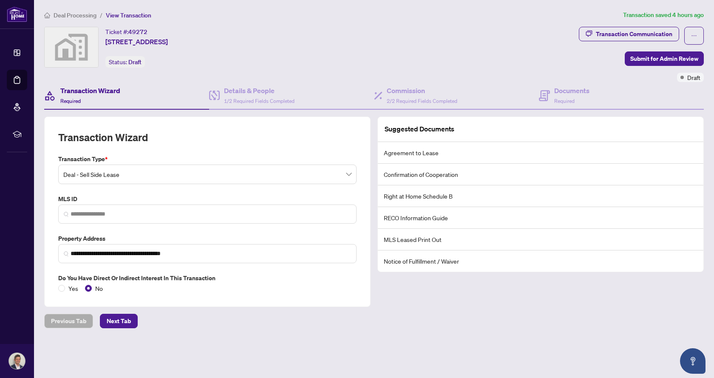 The image size is (714, 378). Describe the element at coordinates (71, 47) in the screenshot. I see `img: svg%3e` at that location.